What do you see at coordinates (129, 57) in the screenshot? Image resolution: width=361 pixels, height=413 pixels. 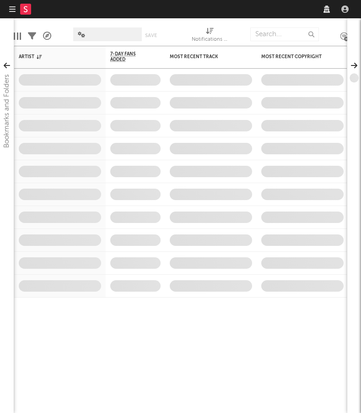 I see `span: 7-Day Fans Added` at bounding box center [129, 57].